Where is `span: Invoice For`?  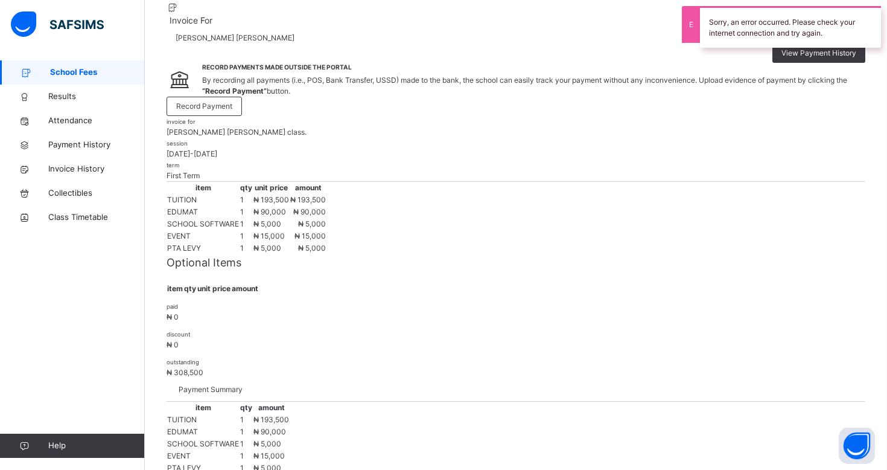
span: Invoice For is located at coordinates (191, 20).